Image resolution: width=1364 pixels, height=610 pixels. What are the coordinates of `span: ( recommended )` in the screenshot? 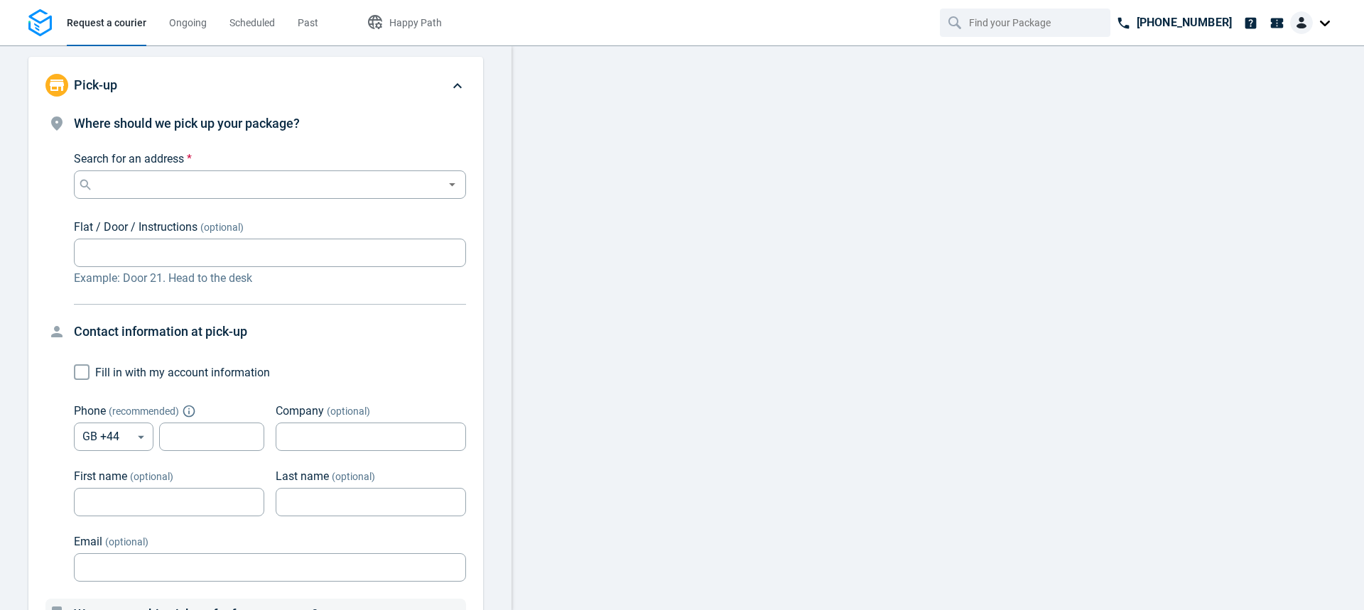 It's located at (143, 411).